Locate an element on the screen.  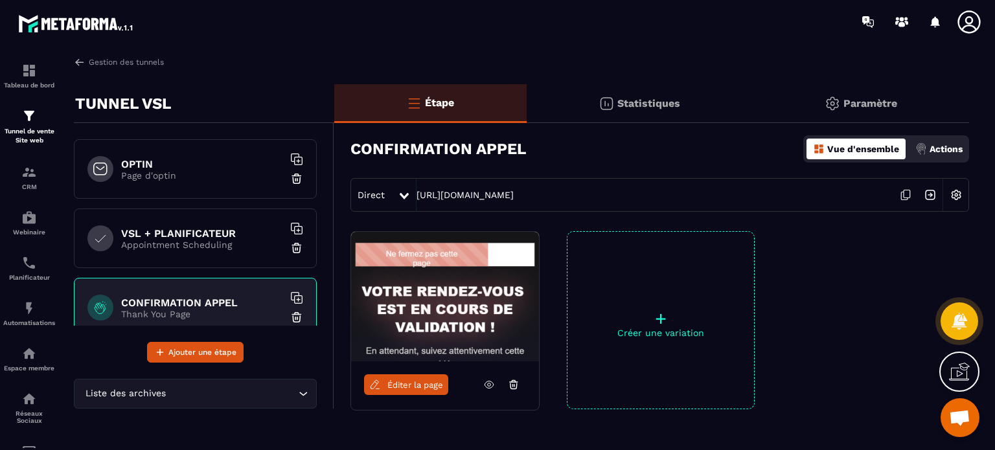
p: Espace membre is located at coordinates (29, 368).